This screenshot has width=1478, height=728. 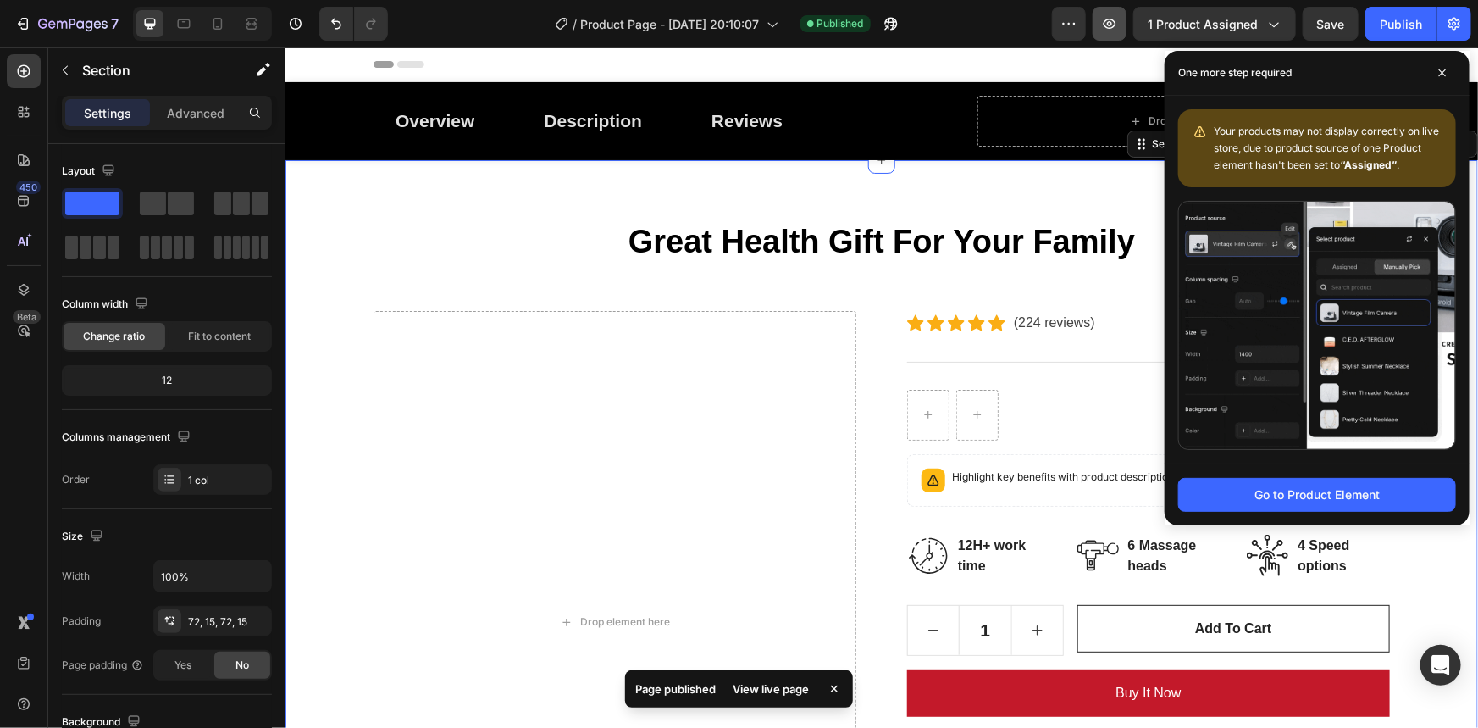 I want to click on p: Page published, so click(x=675, y=689).